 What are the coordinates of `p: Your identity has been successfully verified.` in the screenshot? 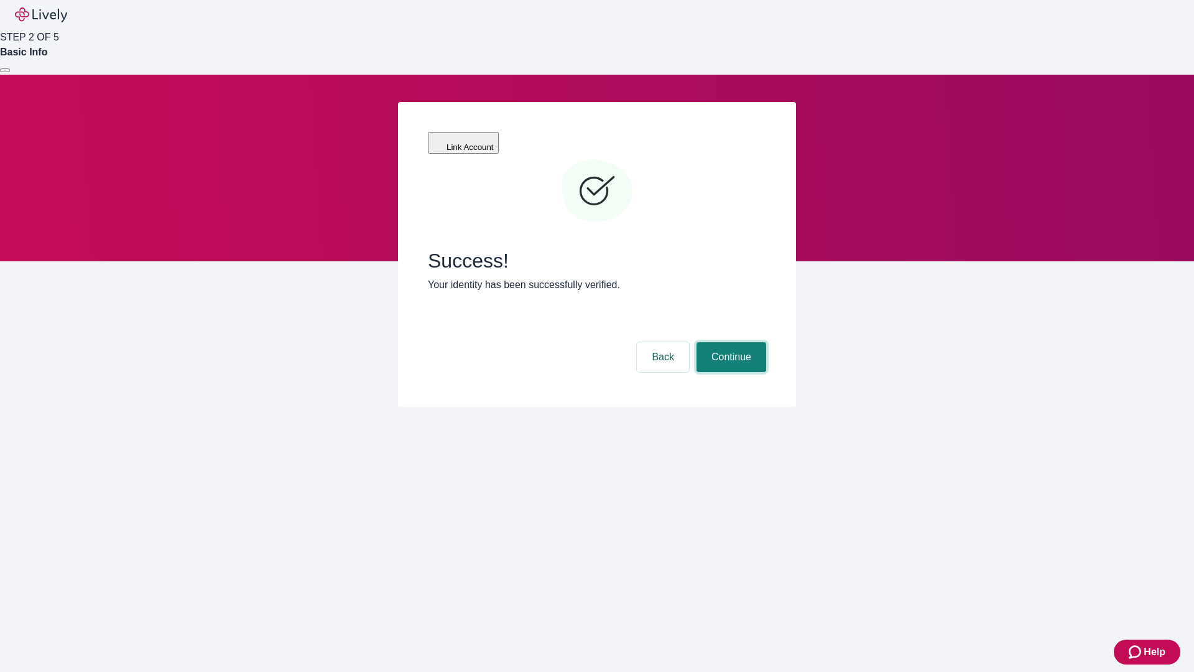 It's located at (597, 285).